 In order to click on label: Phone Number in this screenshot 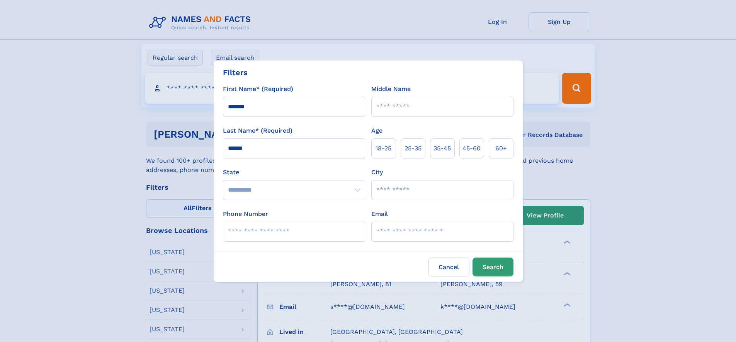, I will do `click(245, 214)`.